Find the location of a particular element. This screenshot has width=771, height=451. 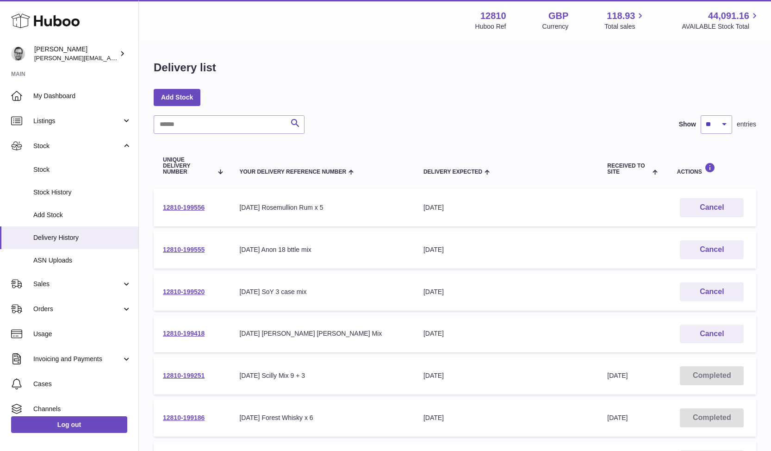

span: Usage is located at coordinates (82, 334).